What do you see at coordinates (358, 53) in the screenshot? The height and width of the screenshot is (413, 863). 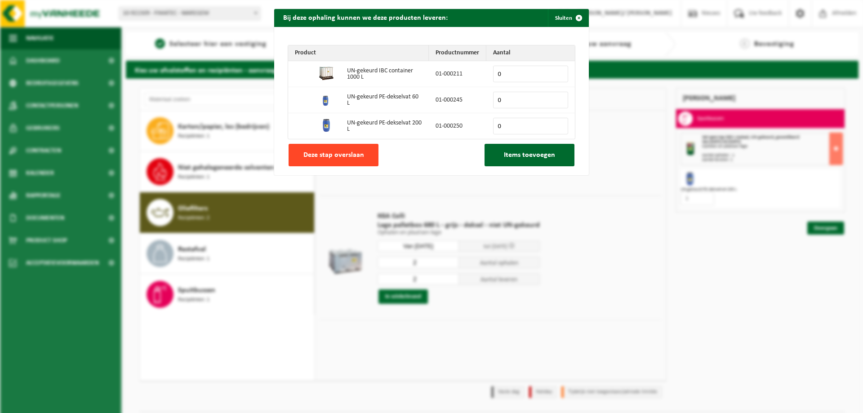 I see `th: Product` at bounding box center [358, 53].